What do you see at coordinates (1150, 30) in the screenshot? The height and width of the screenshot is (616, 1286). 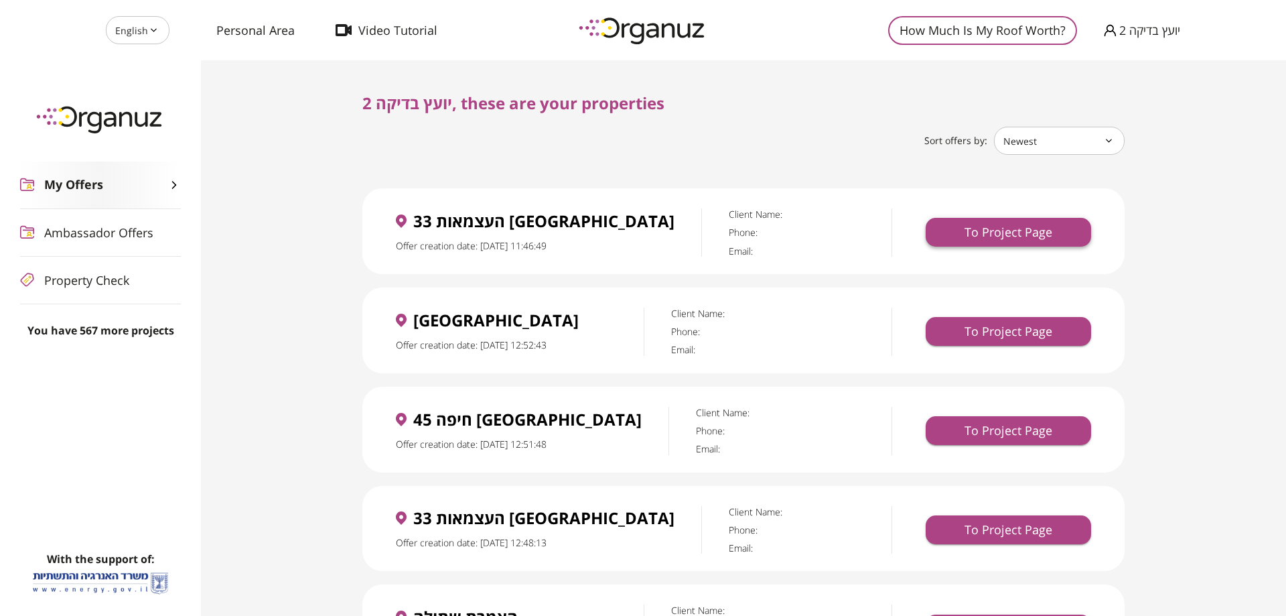 I see `span: יועץ בדיקה 2` at bounding box center [1150, 30].